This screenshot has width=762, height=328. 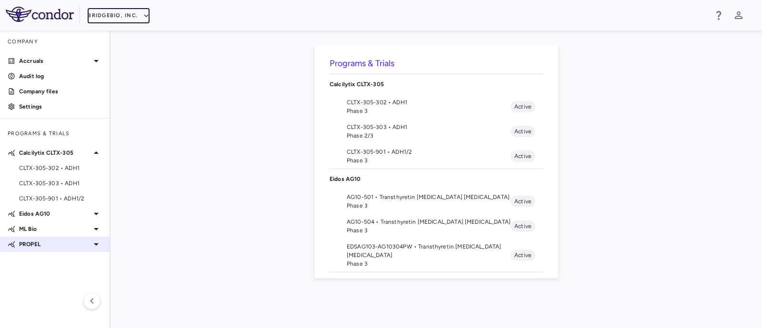 I want to click on p: Company files, so click(x=60, y=91).